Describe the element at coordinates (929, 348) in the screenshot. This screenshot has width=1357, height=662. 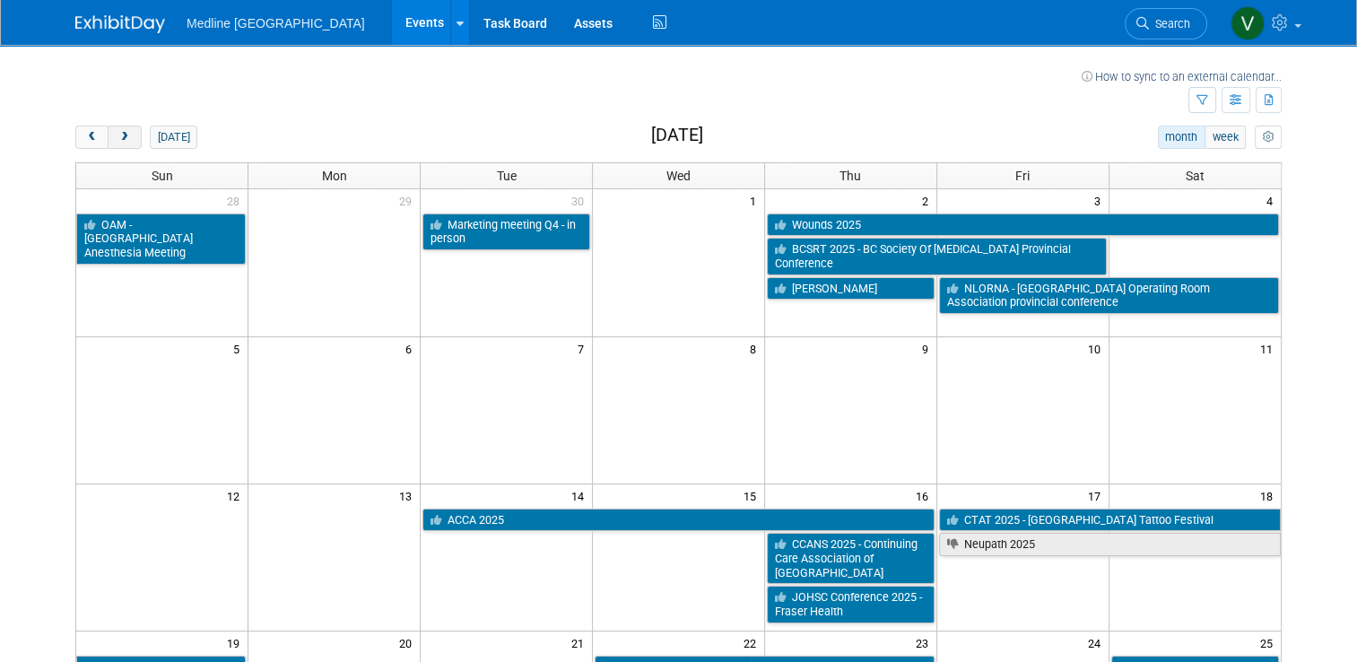
I see `span: 9` at that location.